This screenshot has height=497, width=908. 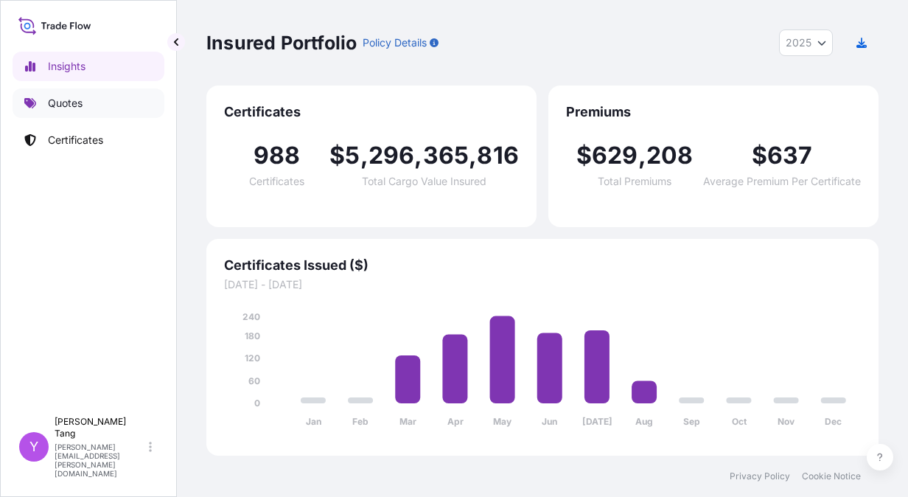 What do you see at coordinates (277, 155) in the screenshot?
I see `span: 988` at bounding box center [277, 155].